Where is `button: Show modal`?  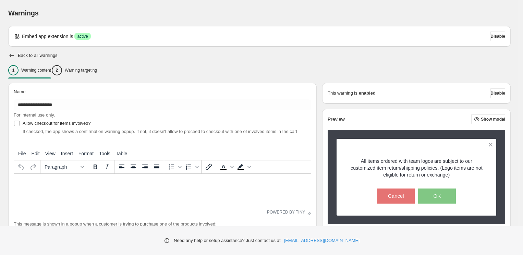
button: Show modal is located at coordinates (488, 119).